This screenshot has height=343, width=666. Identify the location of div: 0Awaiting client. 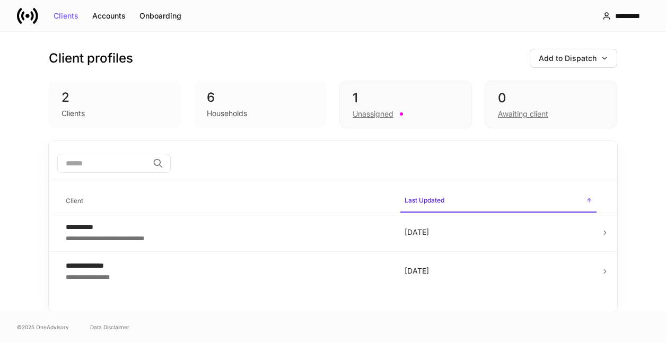
(551, 104).